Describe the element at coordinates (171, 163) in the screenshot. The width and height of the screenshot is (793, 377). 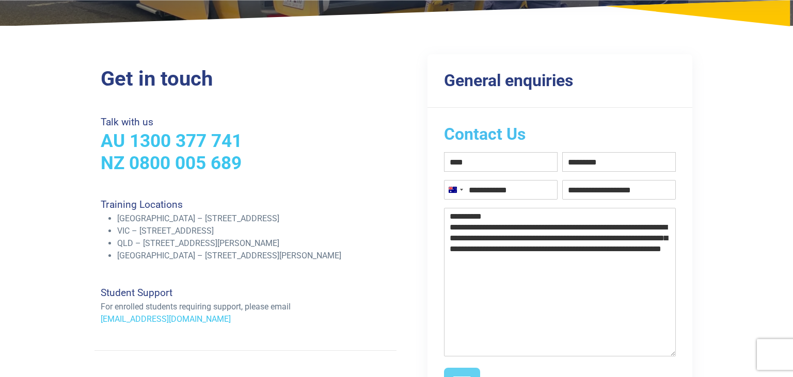
I see `a: NZ 0800 005 689` at that location.